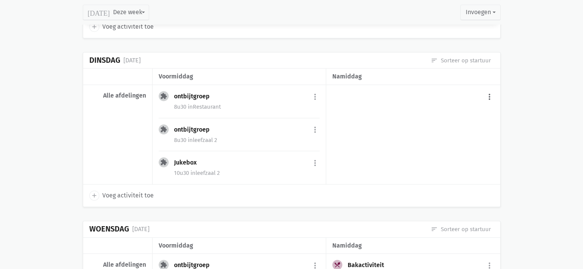 This screenshot has width=583, height=269. What do you see at coordinates (369, 266) in the screenshot?
I see `div: Bakactiviteit` at bounding box center [369, 266].